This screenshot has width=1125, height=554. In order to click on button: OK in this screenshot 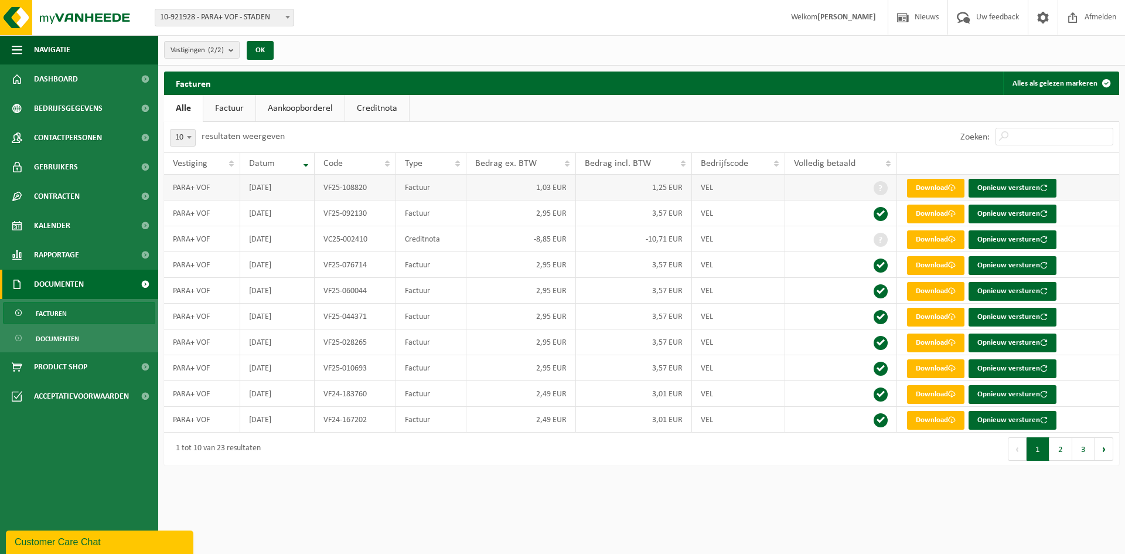, I will do `click(260, 50)`.